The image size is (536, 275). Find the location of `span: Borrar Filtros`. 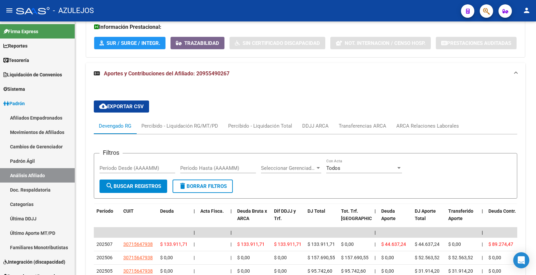

span: Borrar Filtros is located at coordinates (203, 186).